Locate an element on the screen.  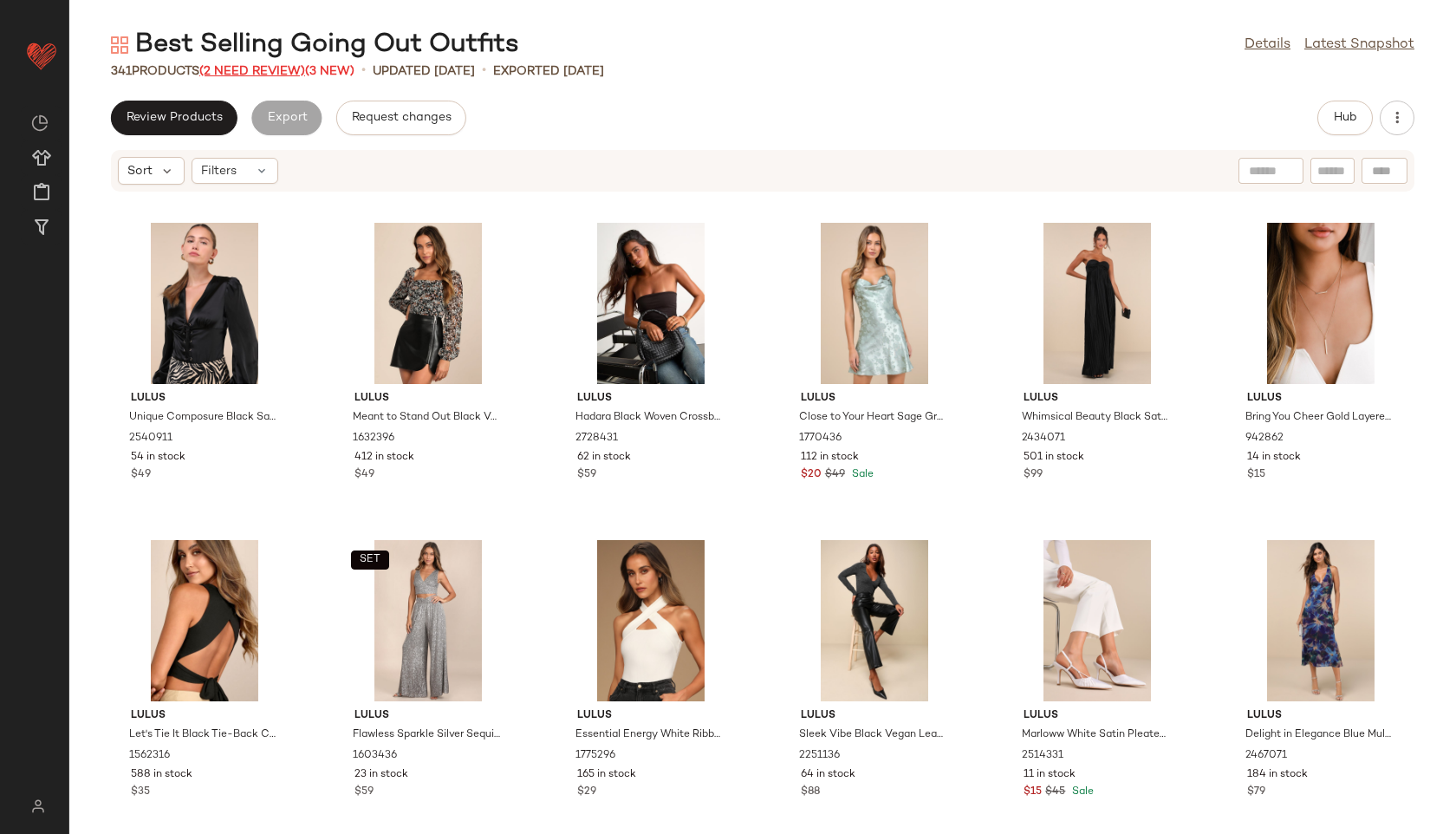
span: Marloww White Satin Pleated Slingback Pumps is located at coordinates (1096, 735).